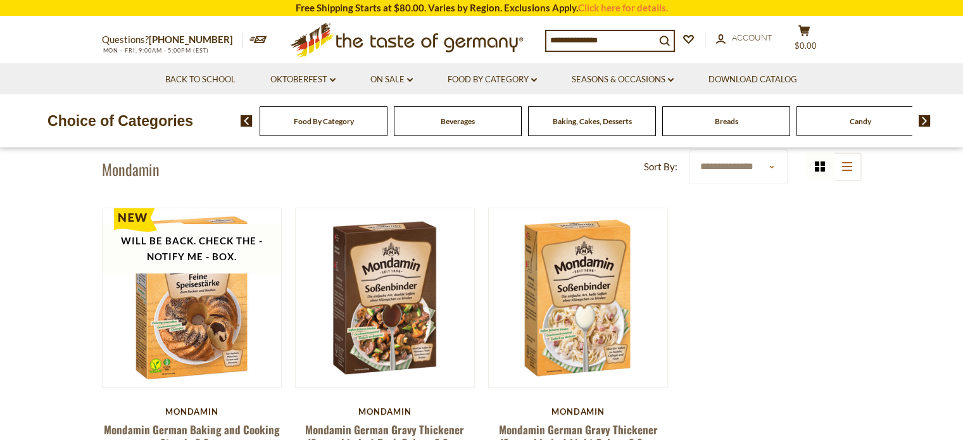 The width and height of the screenshot is (963, 440). I want to click on img: next arrow, so click(925, 121).